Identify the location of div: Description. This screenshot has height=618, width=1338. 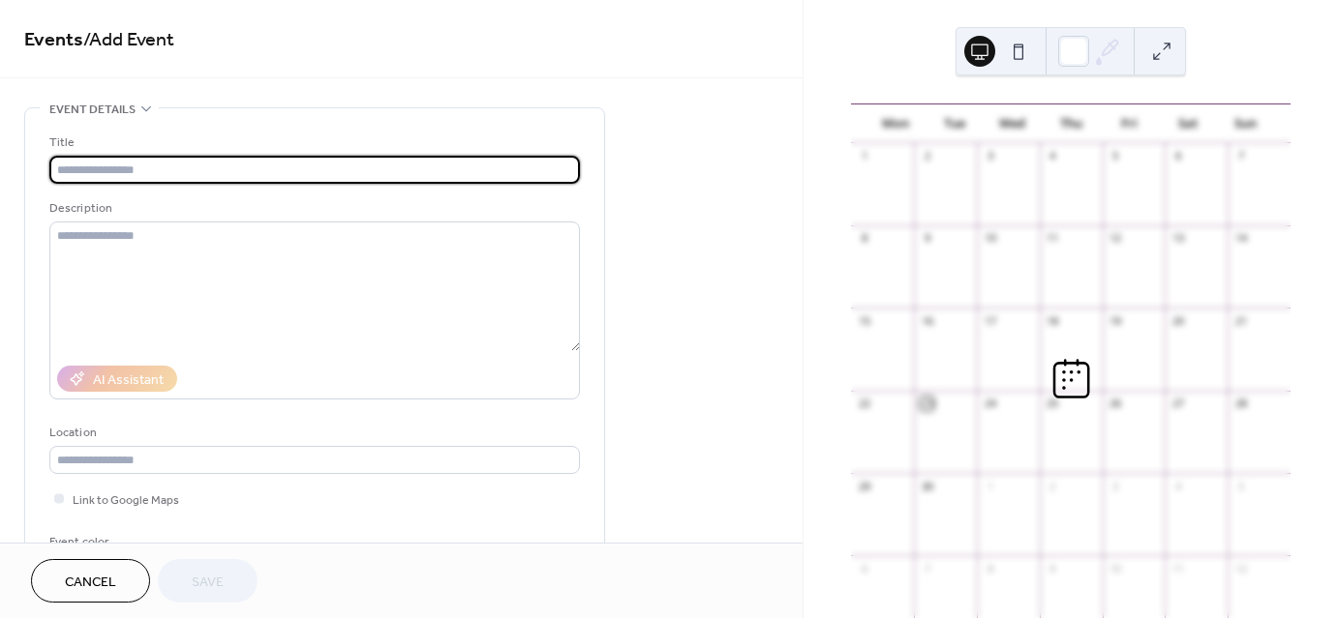
(313, 208).